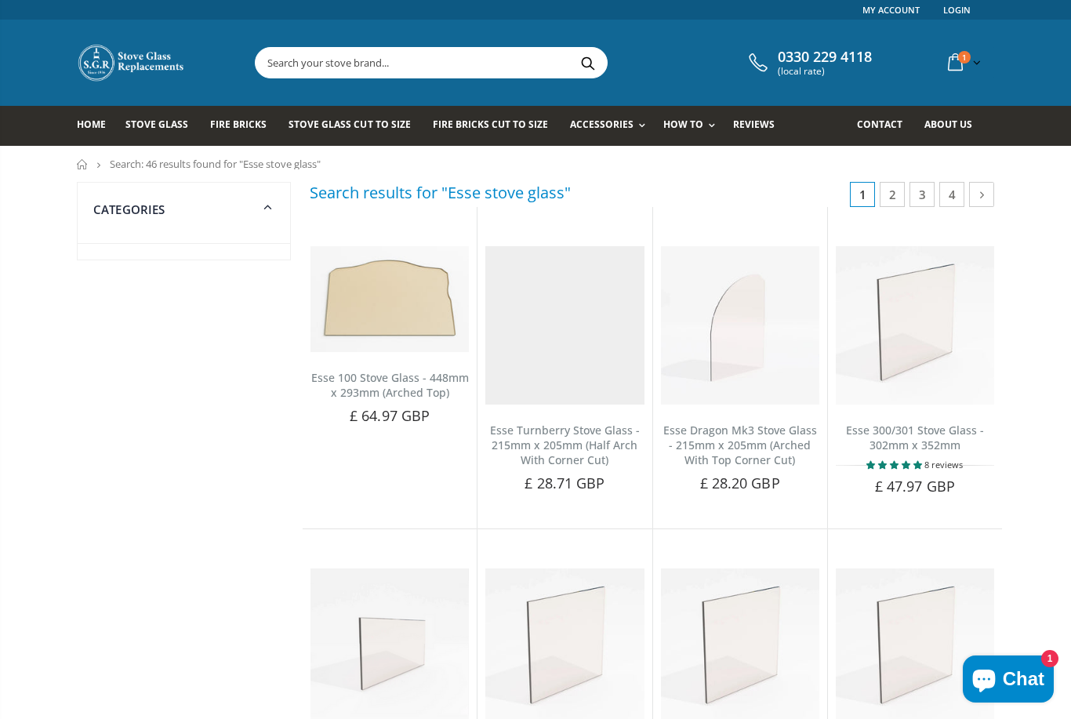 This screenshot has height=719, width=1071. What do you see at coordinates (129, 209) in the screenshot?
I see `span: Categories` at bounding box center [129, 209].